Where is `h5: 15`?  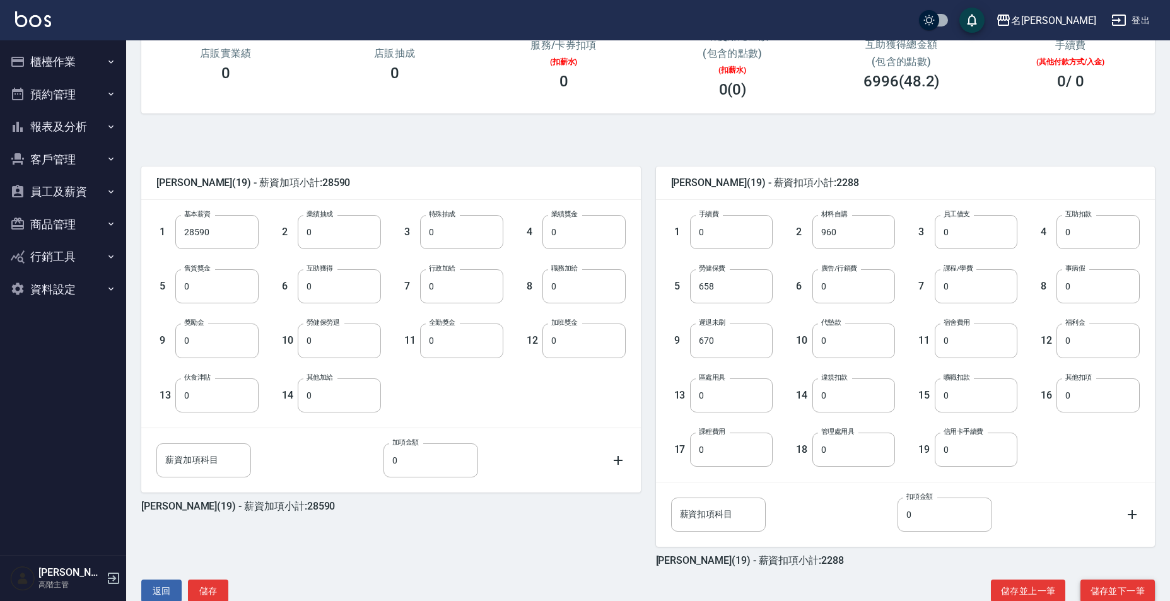
h5: 15 is located at coordinates (925, 395).